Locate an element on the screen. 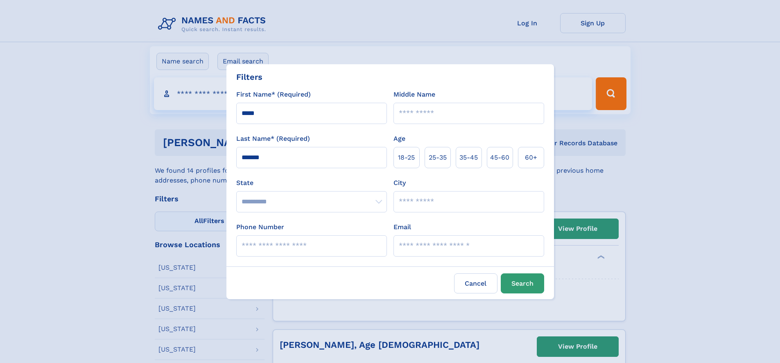 The height and width of the screenshot is (363, 780). label: Age is located at coordinates (399, 139).